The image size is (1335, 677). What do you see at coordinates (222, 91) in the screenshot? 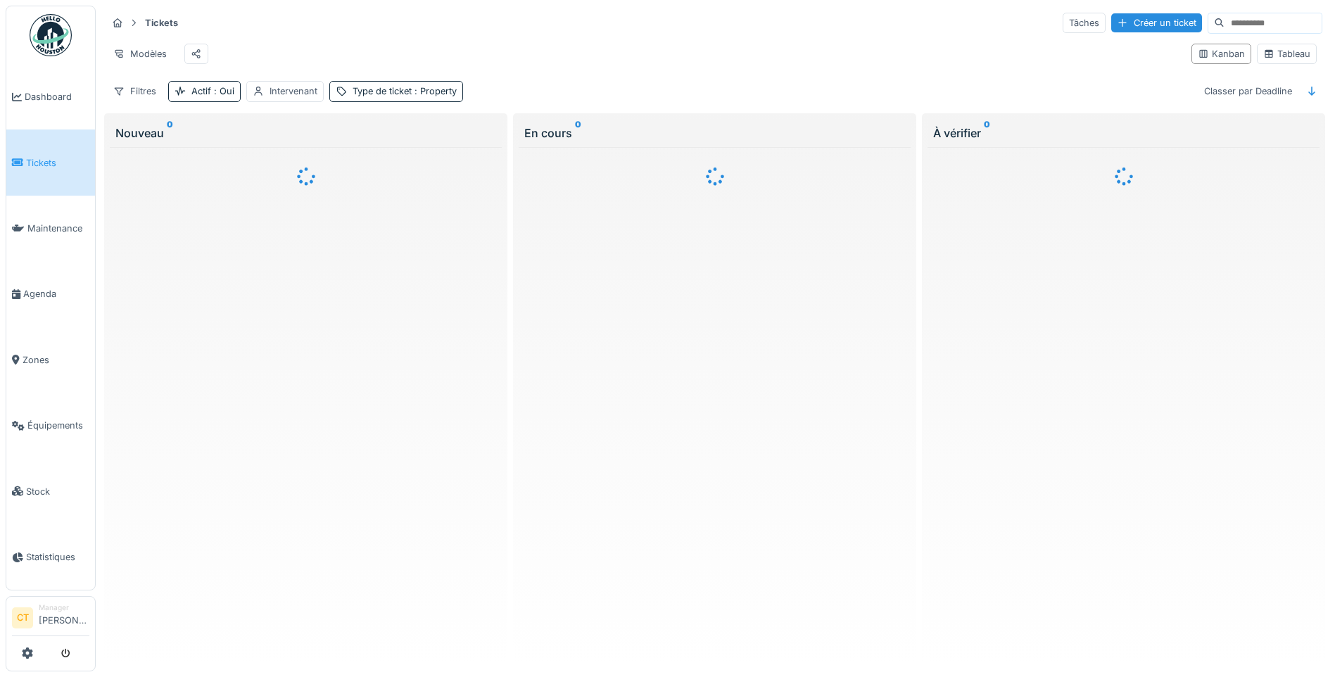
I see `span: : Oui` at bounding box center [222, 91].